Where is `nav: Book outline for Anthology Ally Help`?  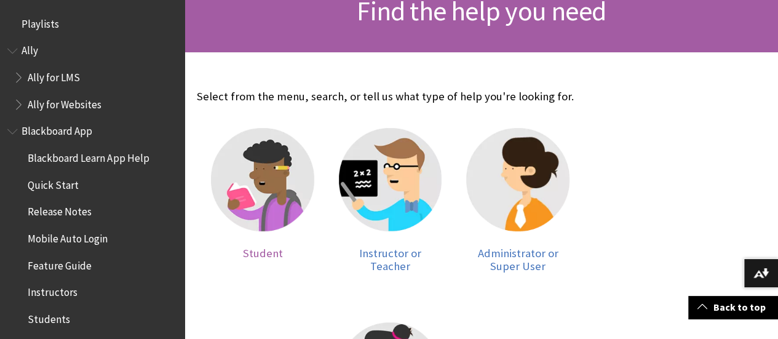 nav: Book outline for Anthology Ally Help is located at coordinates (92, 78).